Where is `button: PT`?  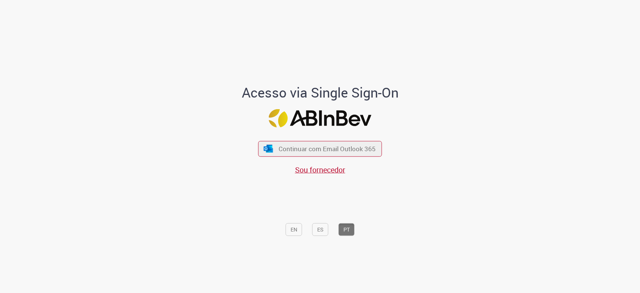 button: PT is located at coordinates (347, 229).